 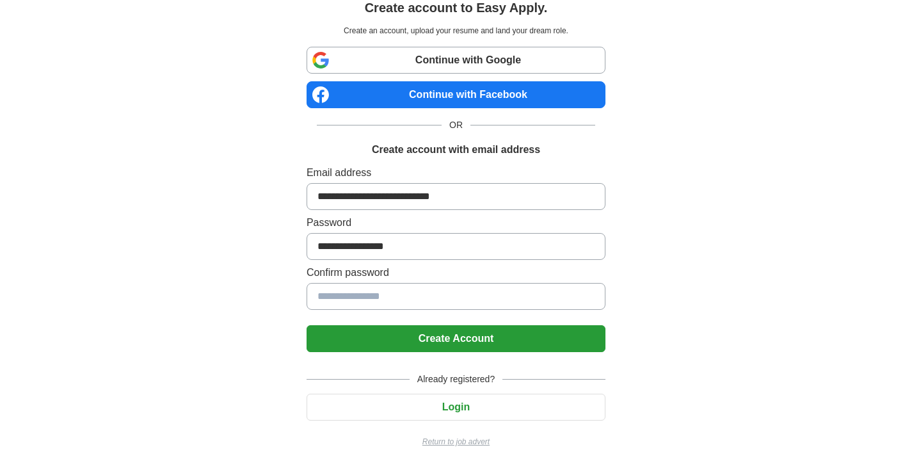 What do you see at coordinates (456, 173) in the screenshot?
I see `label: Email address` at bounding box center [456, 173].